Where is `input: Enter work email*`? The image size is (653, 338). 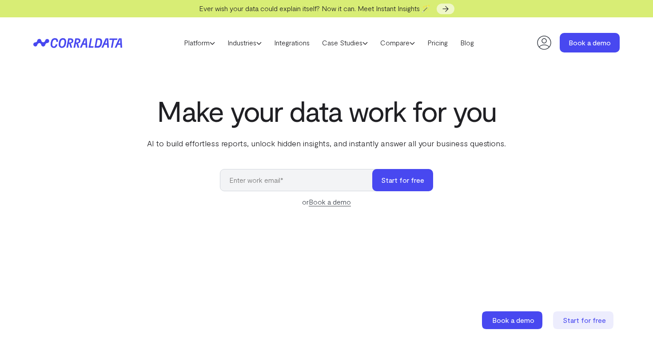
input: Enter work email* is located at coordinates (300, 180).